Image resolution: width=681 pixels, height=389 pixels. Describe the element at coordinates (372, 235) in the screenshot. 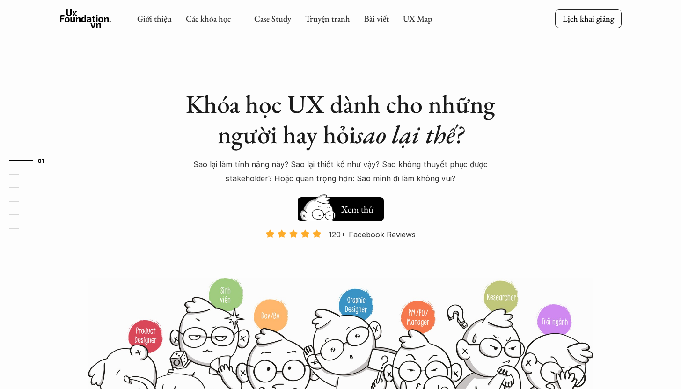

I see `p: 120+ Facebook Reviews` at that location.